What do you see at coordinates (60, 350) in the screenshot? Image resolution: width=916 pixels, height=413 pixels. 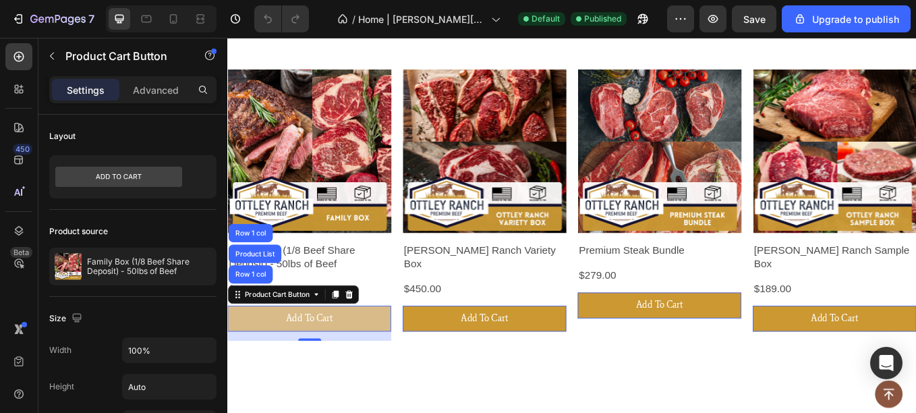 I see `div: Width` at bounding box center [60, 350].